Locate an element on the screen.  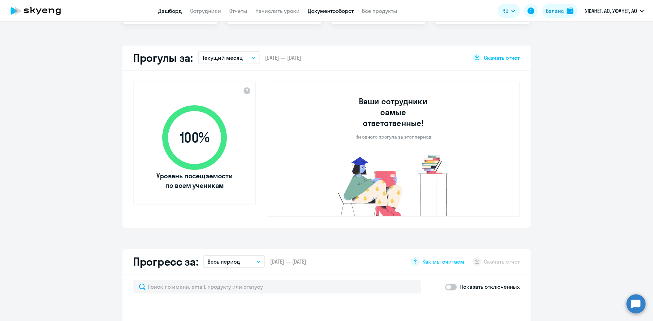
img: no-truants is located at coordinates (393, 185).